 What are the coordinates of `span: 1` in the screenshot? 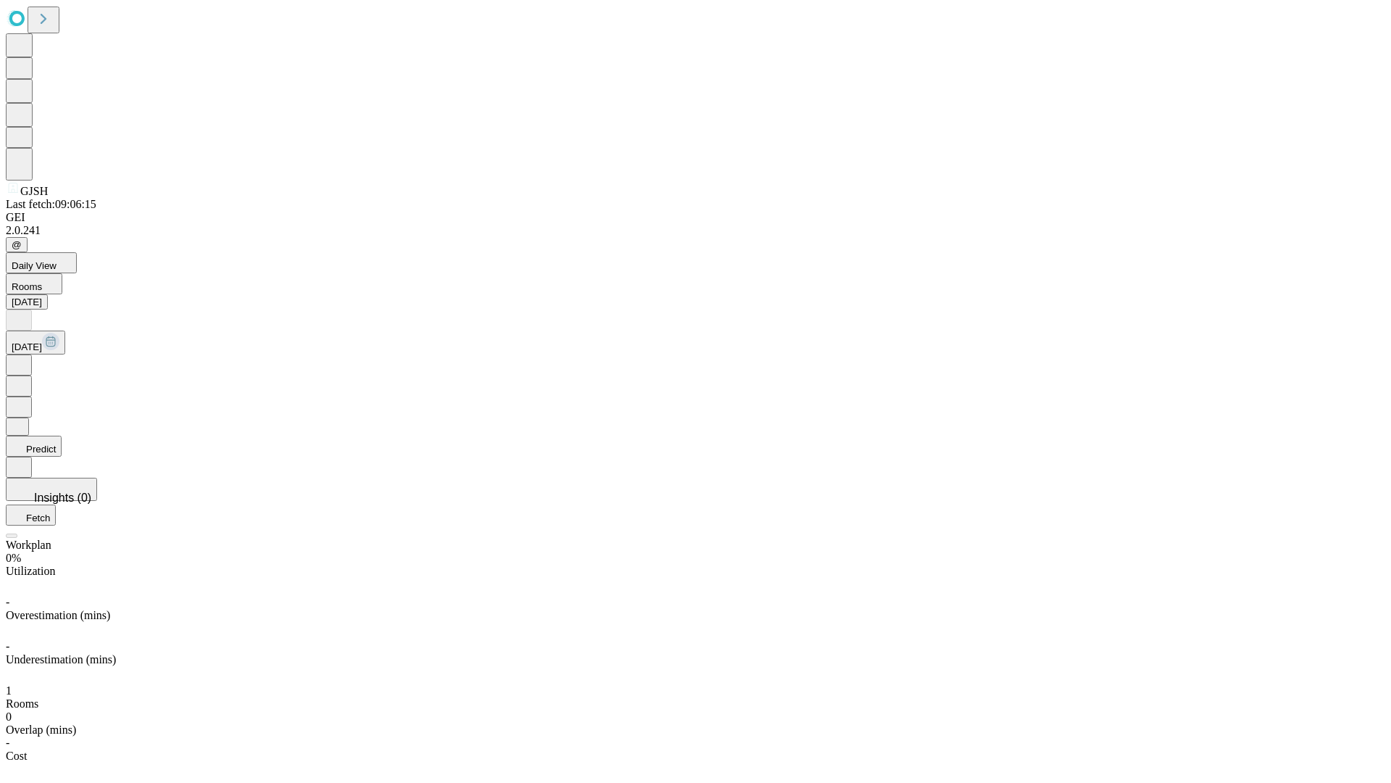 It's located at (9, 690).